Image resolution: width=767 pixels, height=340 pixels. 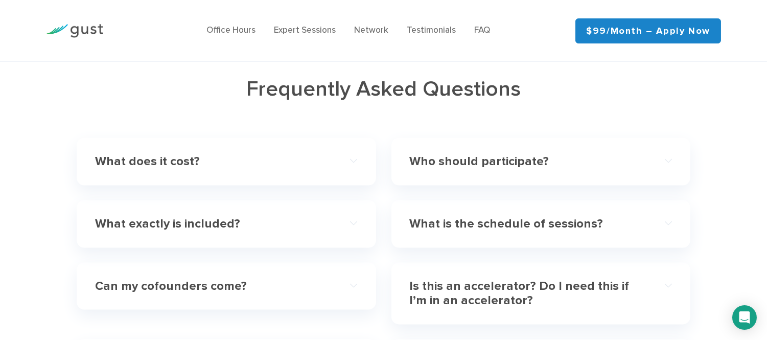 I want to click on h4: Who should participate?, so click(x=528, y=162).